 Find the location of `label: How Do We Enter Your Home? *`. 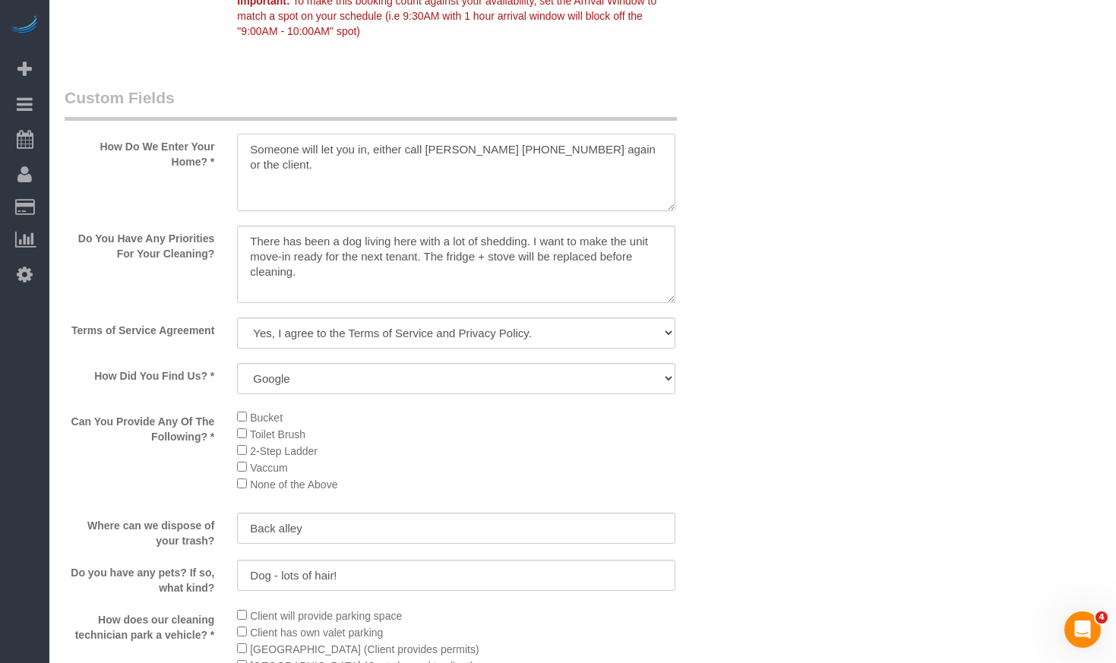

label: How Do We Enter Your Home? * is located at coordinates (139, 151).